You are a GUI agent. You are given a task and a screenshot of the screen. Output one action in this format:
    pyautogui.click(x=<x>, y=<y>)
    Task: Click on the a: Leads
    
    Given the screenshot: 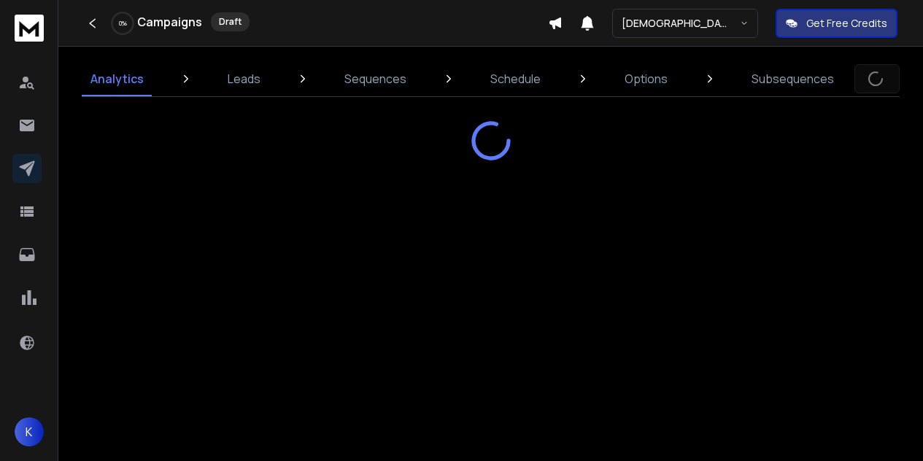 What is the action you would take?
    pyautogui.click(x=244, y=79)
    